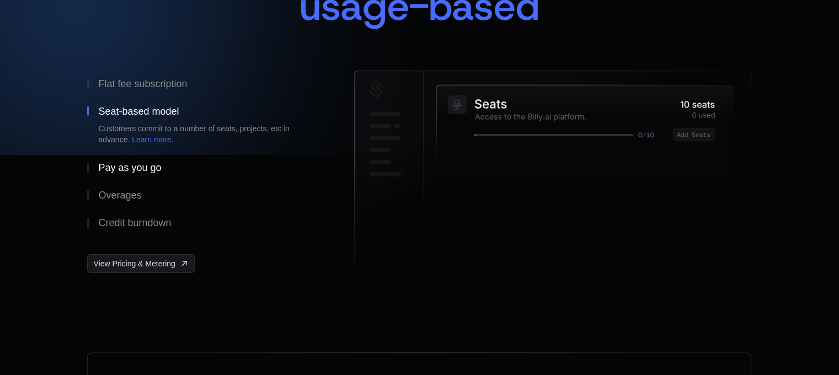  What do you see at coordinates (203, 195) in the screenshot?
I see `button: Overages` at bounding box center [203, 195].